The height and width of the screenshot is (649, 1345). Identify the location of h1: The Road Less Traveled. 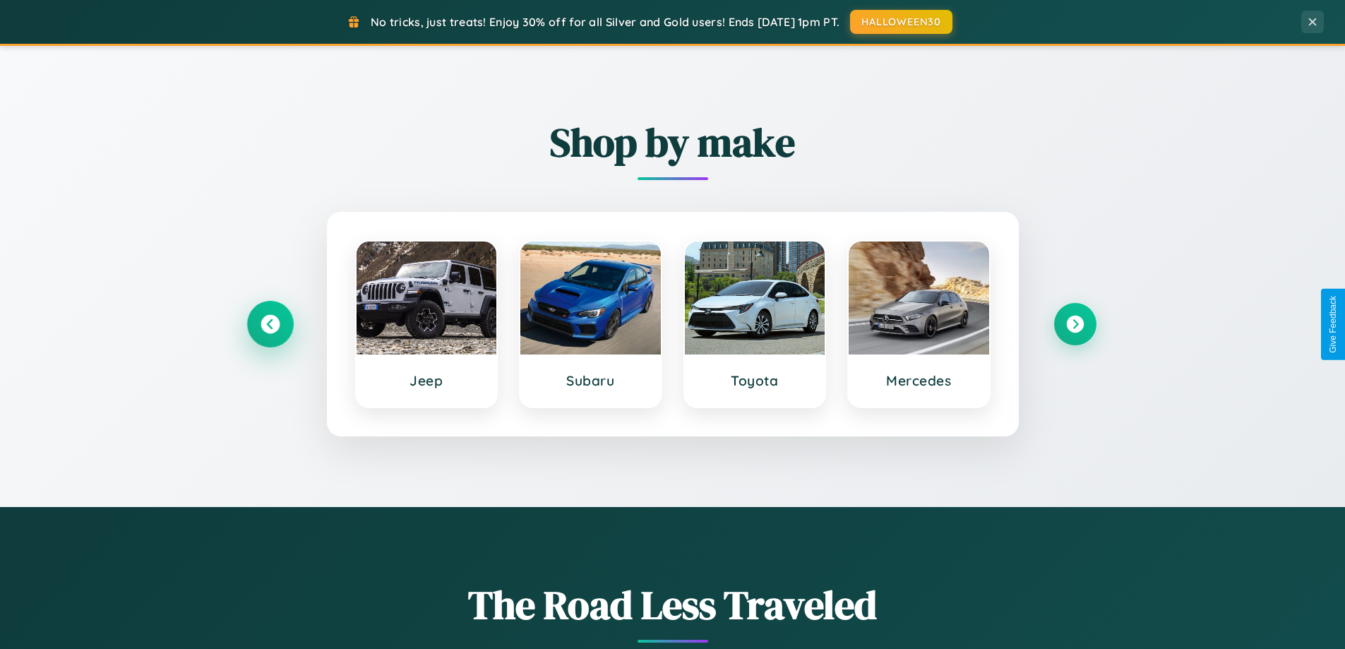
(673, 604).